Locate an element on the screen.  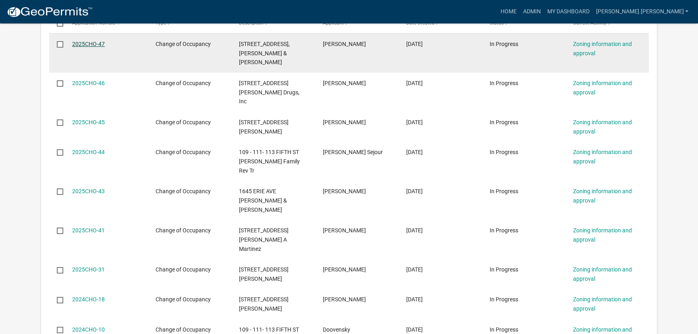
span: 08/05/2025 is located at coordinates (414, 83).